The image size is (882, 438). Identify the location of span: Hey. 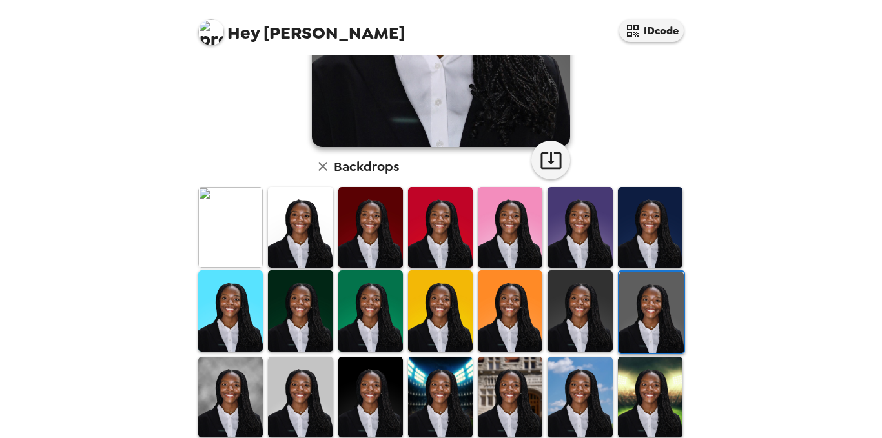
(243, 33).